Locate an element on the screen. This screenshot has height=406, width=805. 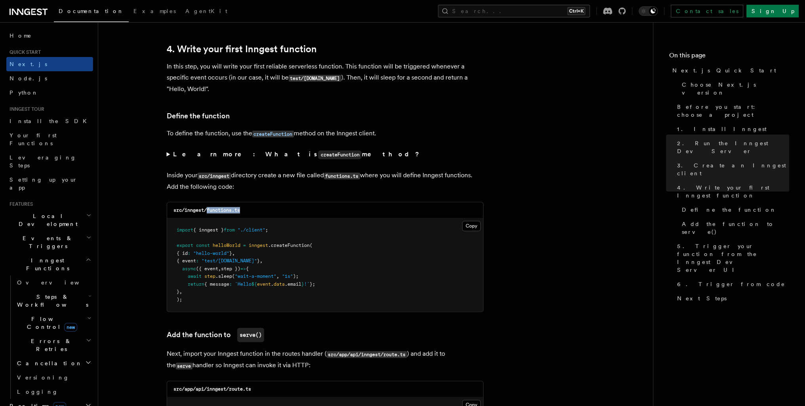
span: from is located at coordinates (229, 230).